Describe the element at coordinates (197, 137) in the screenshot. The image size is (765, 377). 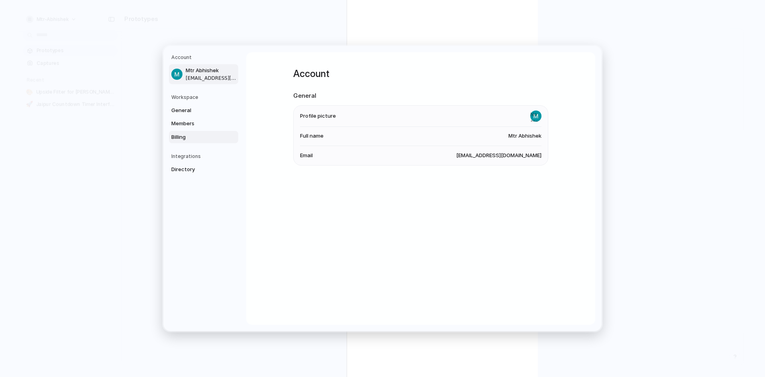
I see `span: Billing` at that location.